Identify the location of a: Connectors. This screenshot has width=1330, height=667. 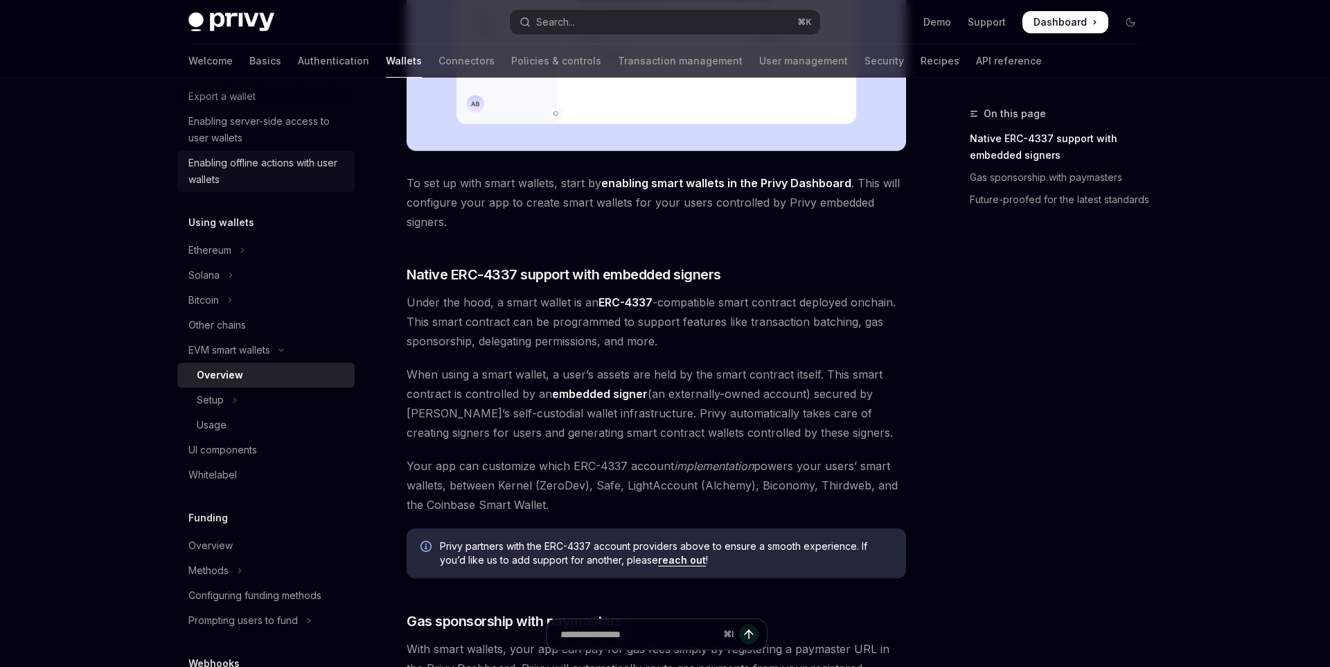
(466, 61).